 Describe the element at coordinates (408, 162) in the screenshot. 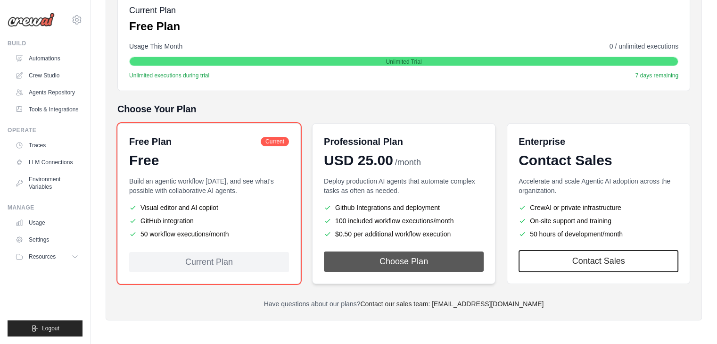

I see `span: /month` at that location.